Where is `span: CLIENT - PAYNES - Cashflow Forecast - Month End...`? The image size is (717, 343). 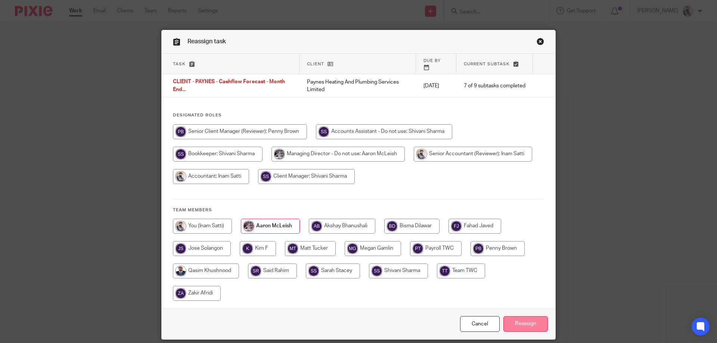
span: CLIENT - PAYNES - Cashflow Forecast - Month End... is located at coordinates (229, 86).